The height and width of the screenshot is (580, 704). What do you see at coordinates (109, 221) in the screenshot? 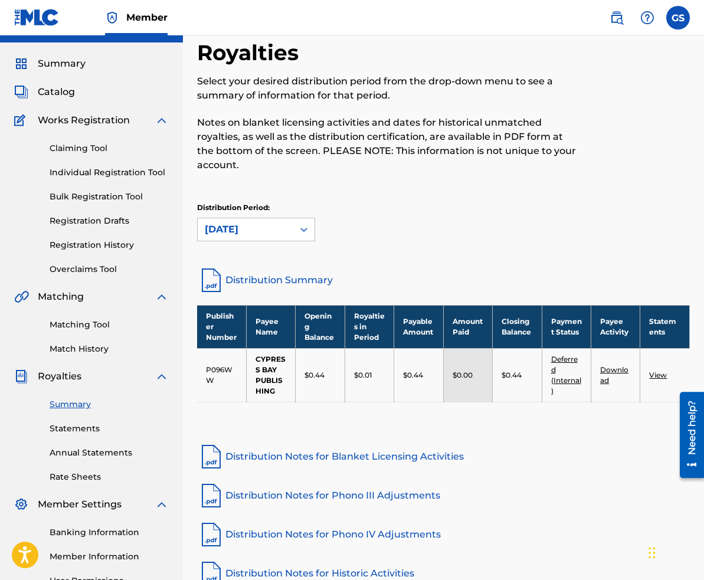
I see `a: Registration Drafts` at bounding box center [109, 221].